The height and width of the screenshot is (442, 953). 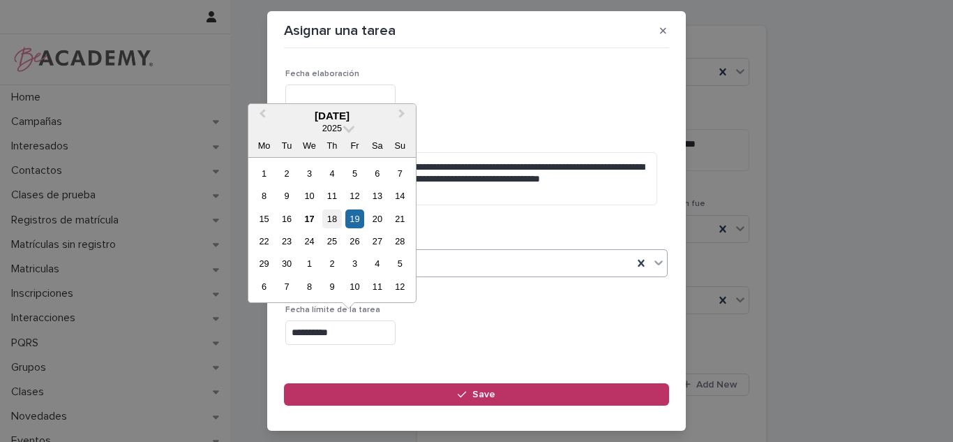 I want to click on div: Choose Monday, 8 September 2025, so click(x=264, y=195).